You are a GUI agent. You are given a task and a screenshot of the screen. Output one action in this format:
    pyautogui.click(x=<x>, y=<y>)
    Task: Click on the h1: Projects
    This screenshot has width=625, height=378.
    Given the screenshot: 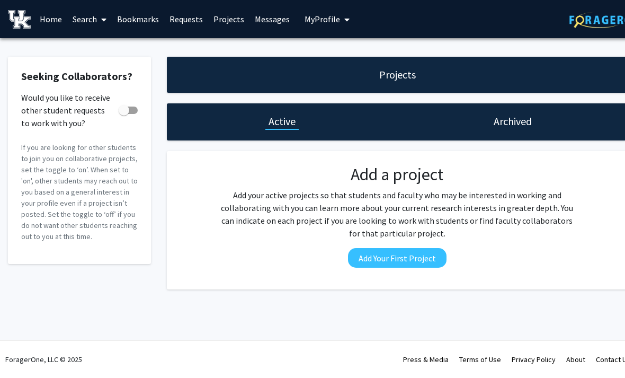 What is the action you would take?
    pyautogui.click(x=397, y=75)
    